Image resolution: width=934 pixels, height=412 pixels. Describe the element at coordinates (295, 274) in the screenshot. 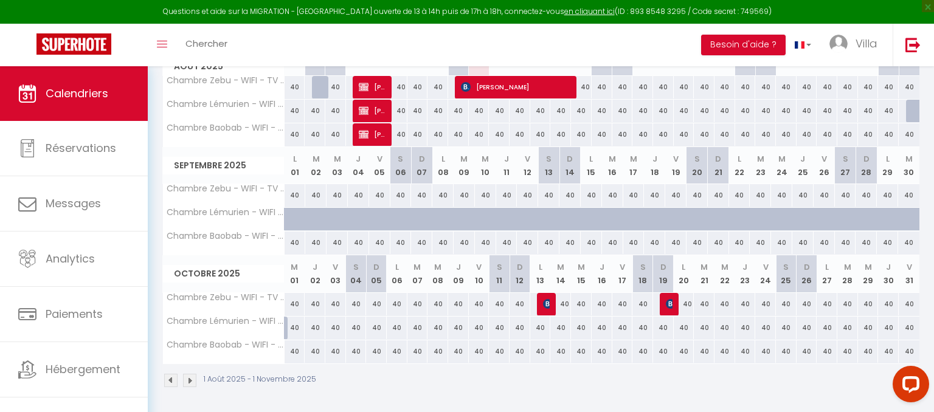

I see `th: 01` at that location.